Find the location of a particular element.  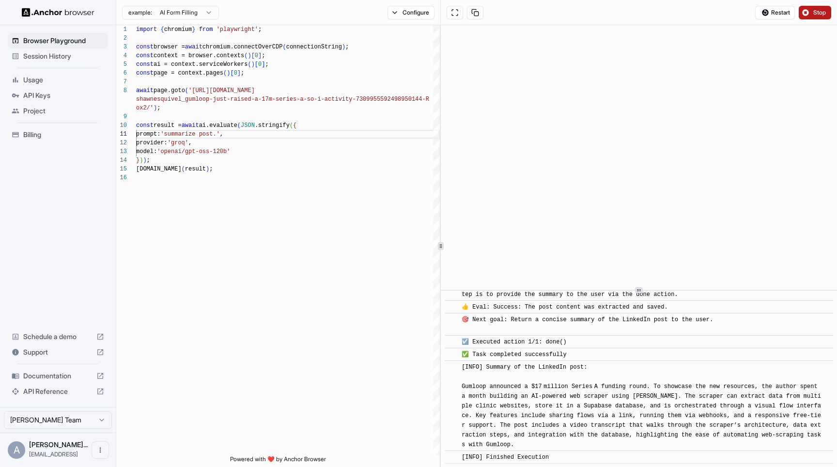

span: result = is located at coordinates (168, 126).